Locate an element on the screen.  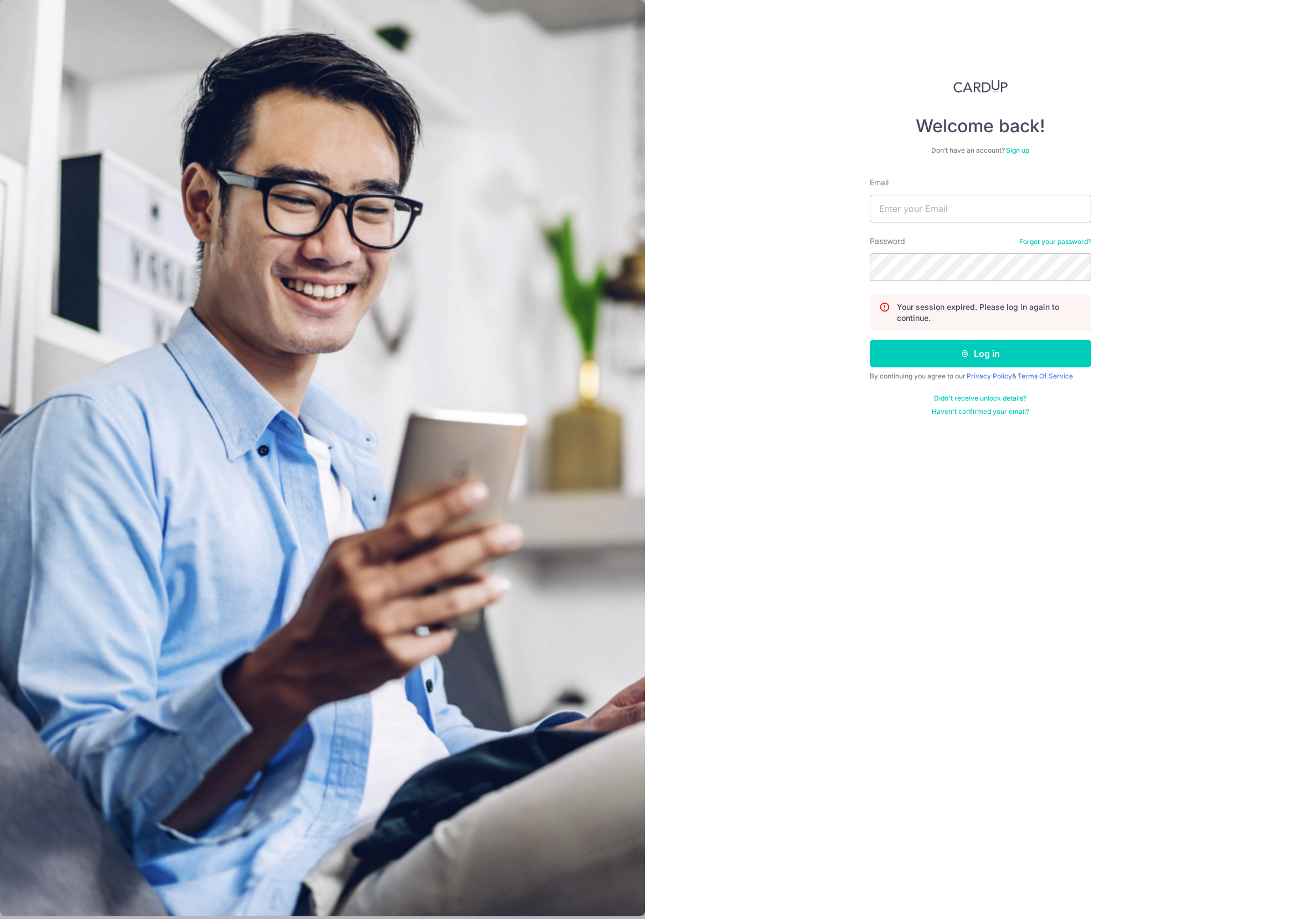
input: Enter your Email is located at coordinates (980, 209).